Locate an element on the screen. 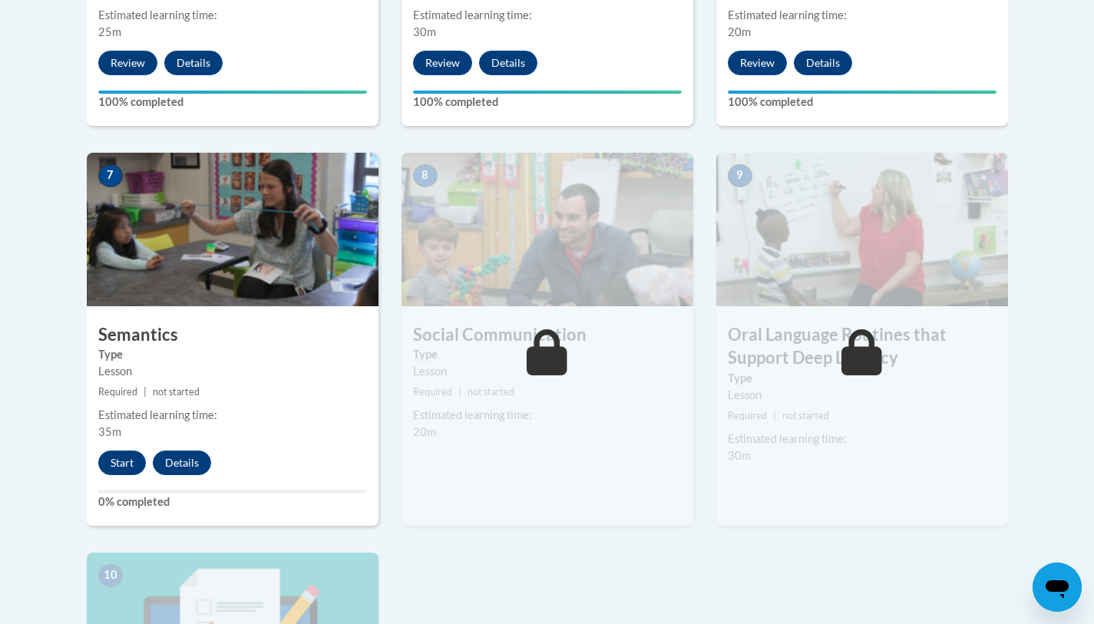 This screenshot has width=1094, height=624. span: 10 is located at coordinates (111, 576).